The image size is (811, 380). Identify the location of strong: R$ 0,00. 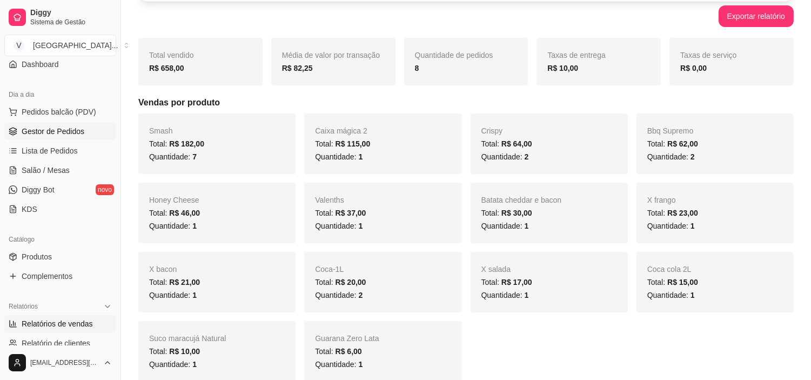
(693, 68).